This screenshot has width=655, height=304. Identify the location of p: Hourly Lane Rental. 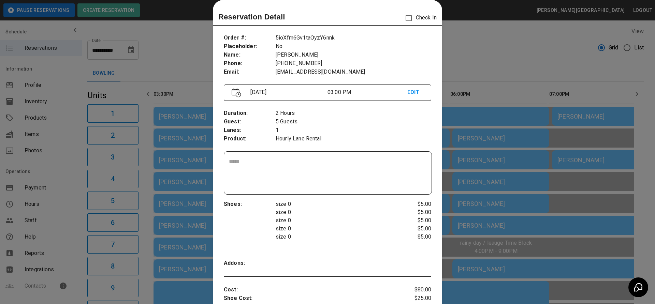
(353, 139).